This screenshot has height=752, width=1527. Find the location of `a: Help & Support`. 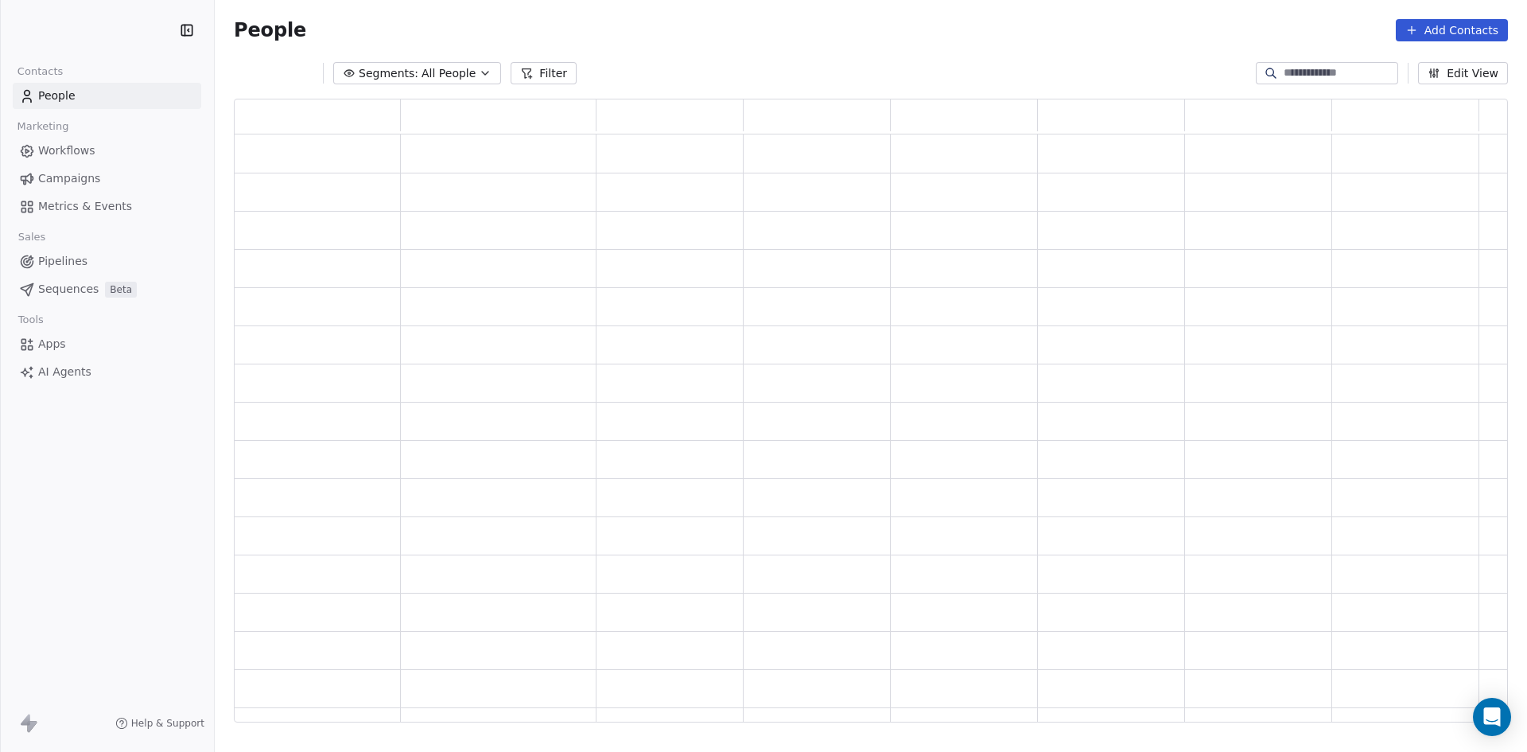

a: Help & Support is located at coordinates (160, 723).